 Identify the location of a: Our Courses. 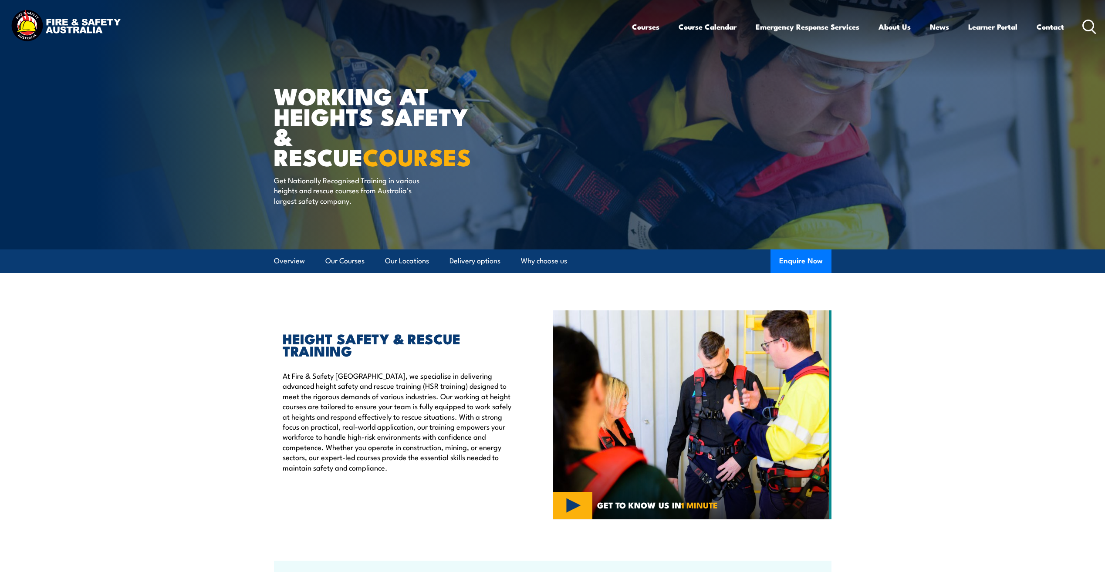
(345, 261).